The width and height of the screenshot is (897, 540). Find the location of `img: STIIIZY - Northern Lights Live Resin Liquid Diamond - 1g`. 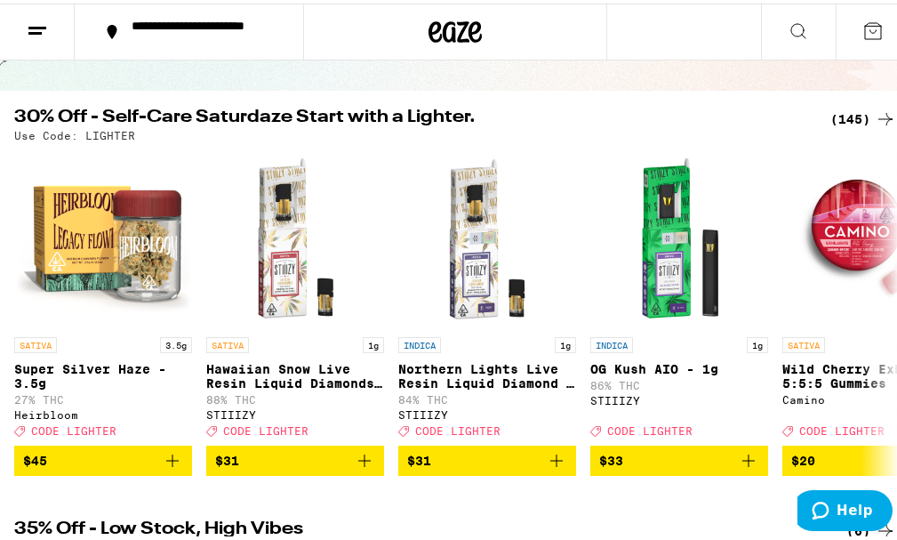

img: STIIIZY - Northern Lights Live Resin Liquid Diamond - 1g is located at coordinates (487, 236).